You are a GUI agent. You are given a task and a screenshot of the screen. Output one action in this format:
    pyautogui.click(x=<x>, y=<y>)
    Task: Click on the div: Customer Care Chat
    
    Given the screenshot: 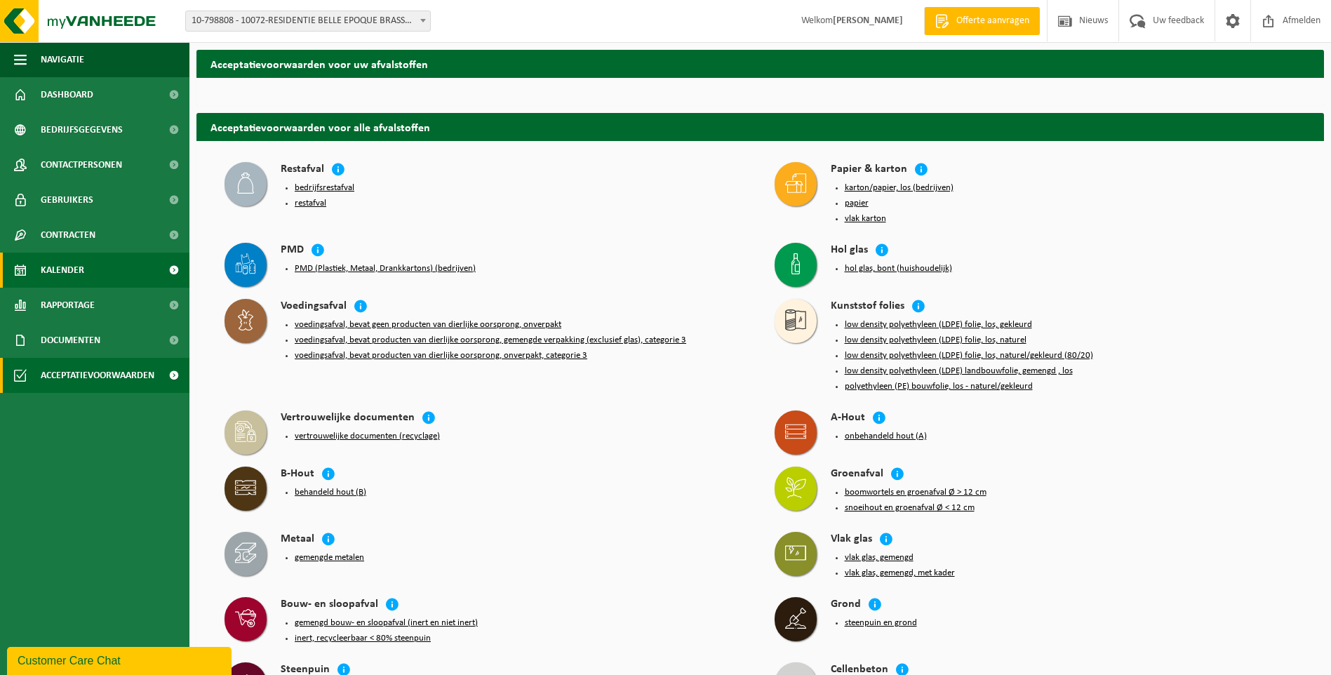 What is the action you would take?
    pyautogui.click(x=112, y=17)
    